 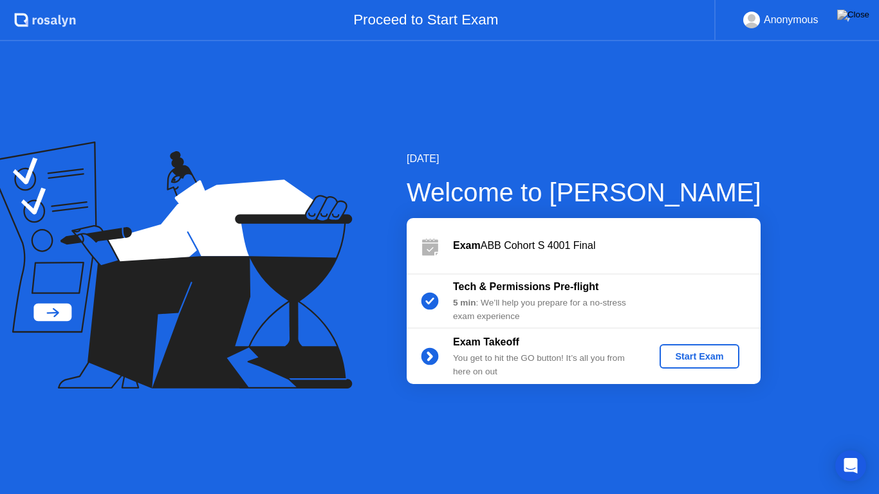 What do you see at coordinates (486, 342) in the screenshot?
I see `b: Exam Takeoff` at bounding box center [486, 342].